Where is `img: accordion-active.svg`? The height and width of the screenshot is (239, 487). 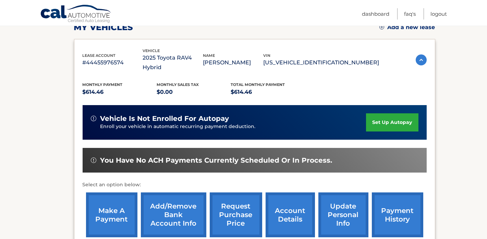 img: accordion-active.svg is located at coordinates (422, 60).